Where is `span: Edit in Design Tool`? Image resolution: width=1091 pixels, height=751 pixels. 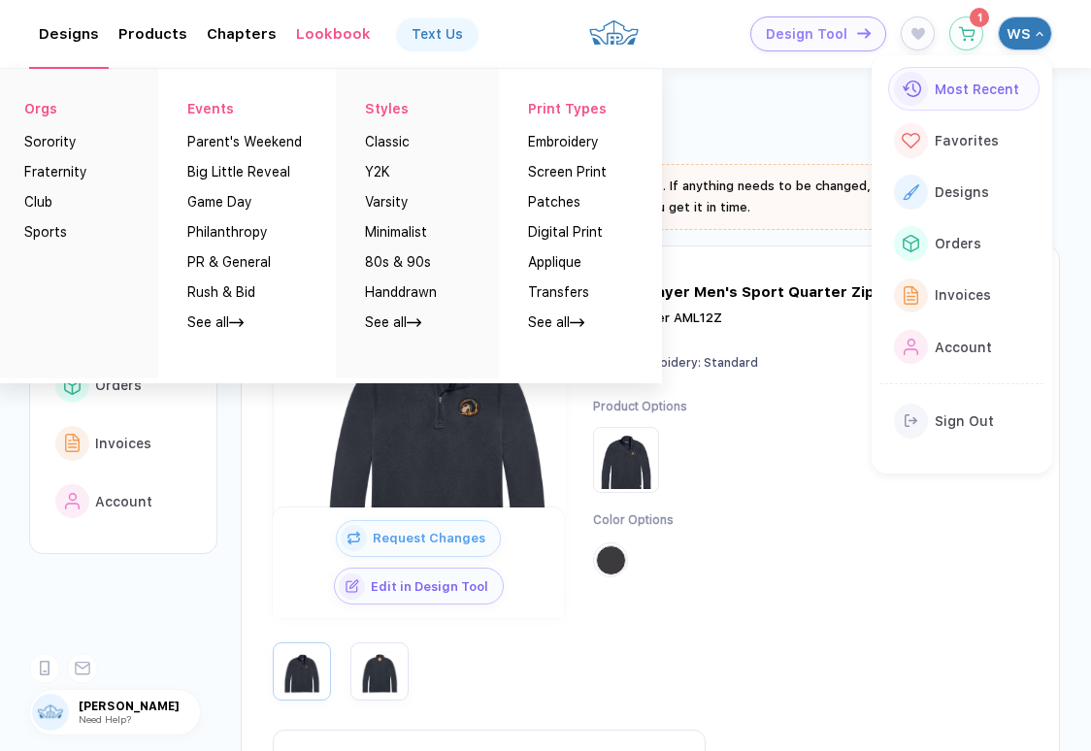 span: Edit in Design Tool is located at coordinates (434, 586).